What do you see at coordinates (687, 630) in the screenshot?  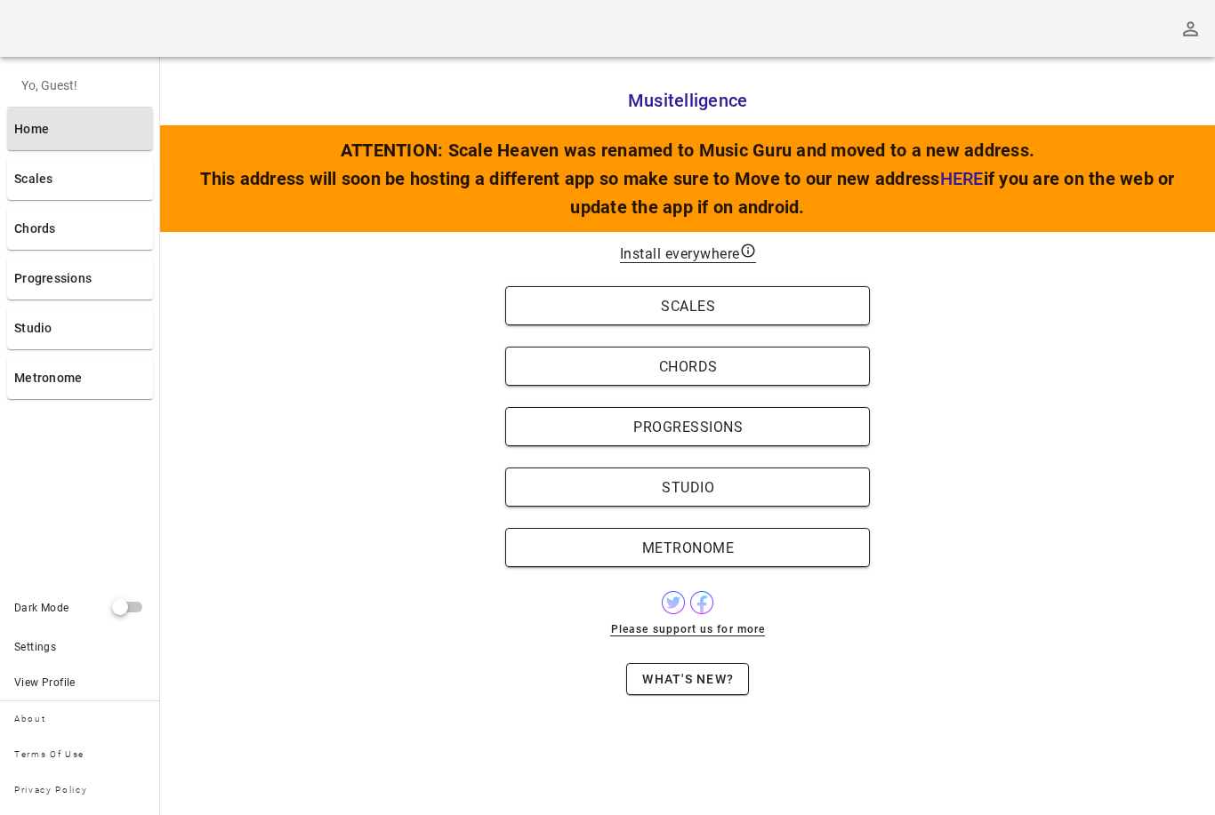 I see `a: Please support us for more` at bounding box center [687, 630].